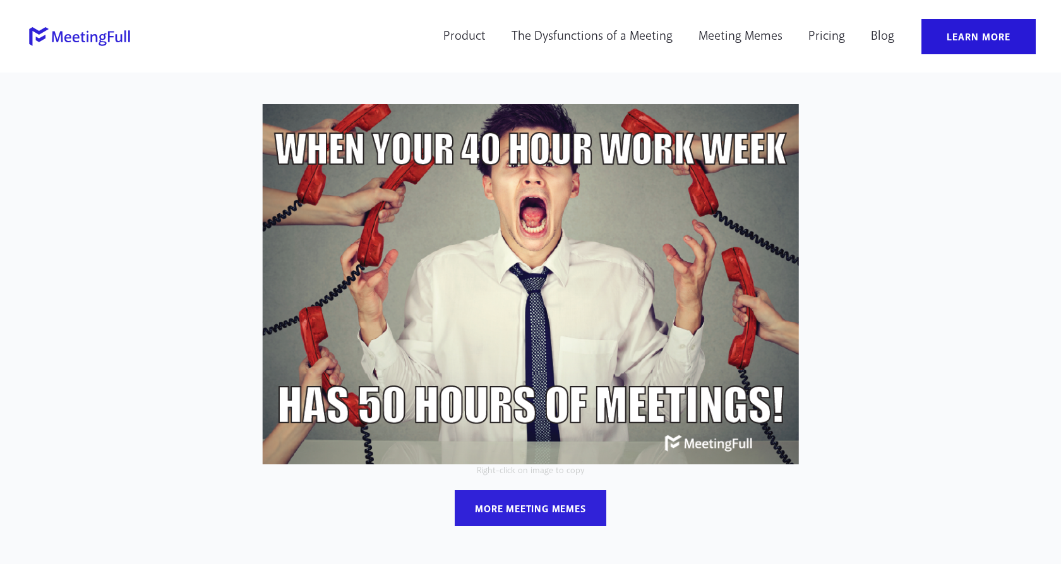 Image resolution: width=1061 pixels, height=564 pixels. I want to click on a: Learn More, so click(978, 37).